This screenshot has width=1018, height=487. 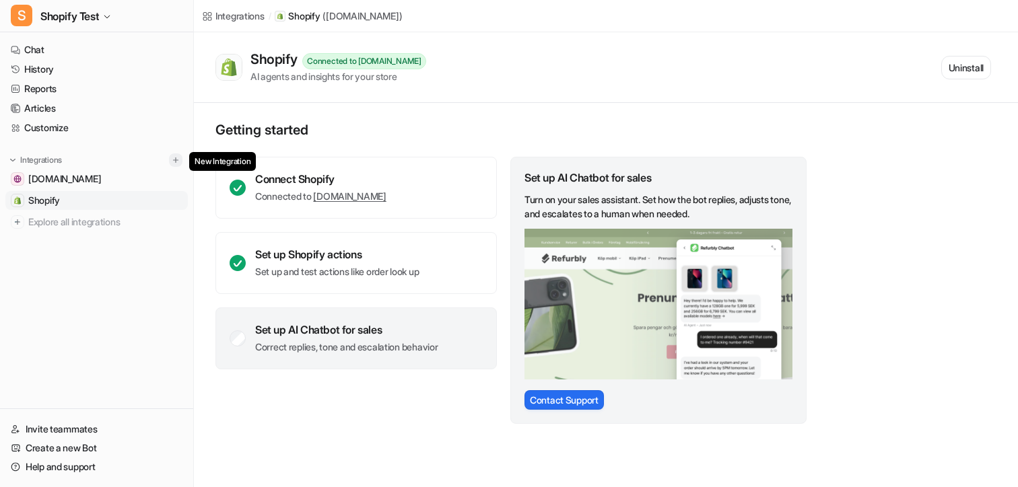 What do you see at coordinates (96, 108) in the screenshot?
I see `a: Articles` at bounding box center [96, 108].